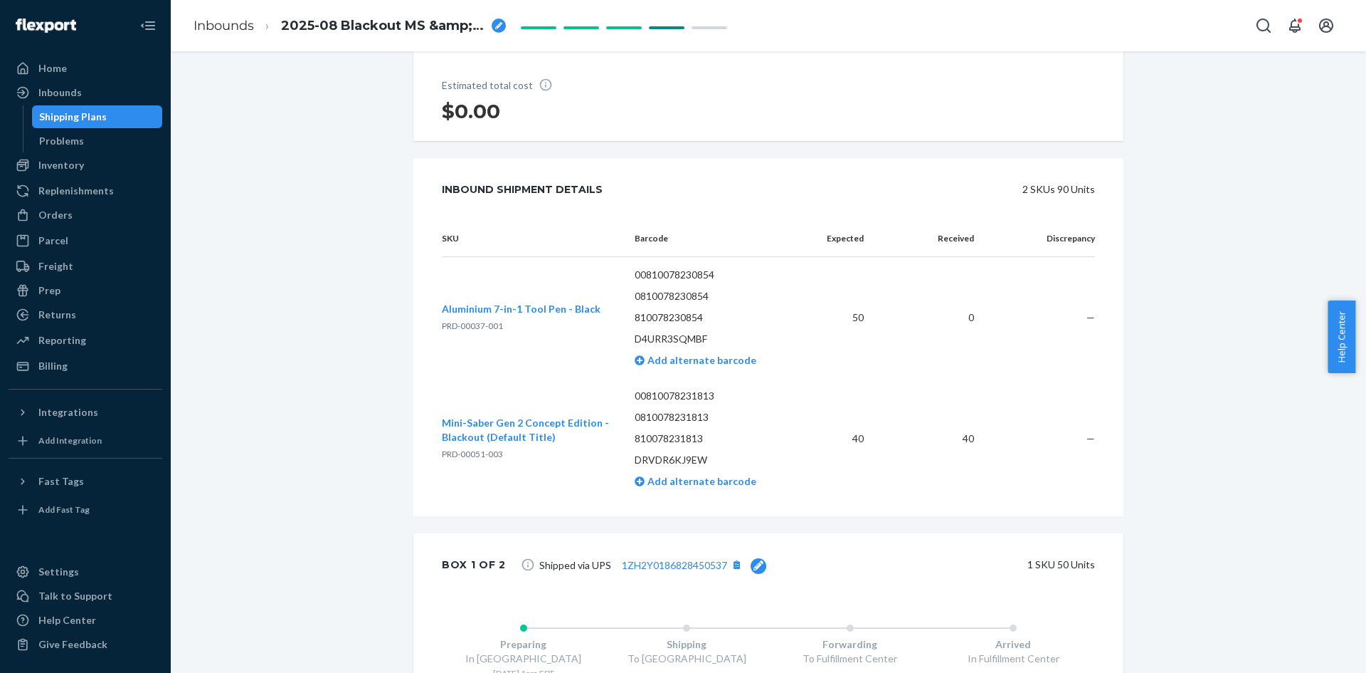 The width and height of the screenshot is (1366, 673). I want to click on p: Estimated total cost, so click(502, 85).